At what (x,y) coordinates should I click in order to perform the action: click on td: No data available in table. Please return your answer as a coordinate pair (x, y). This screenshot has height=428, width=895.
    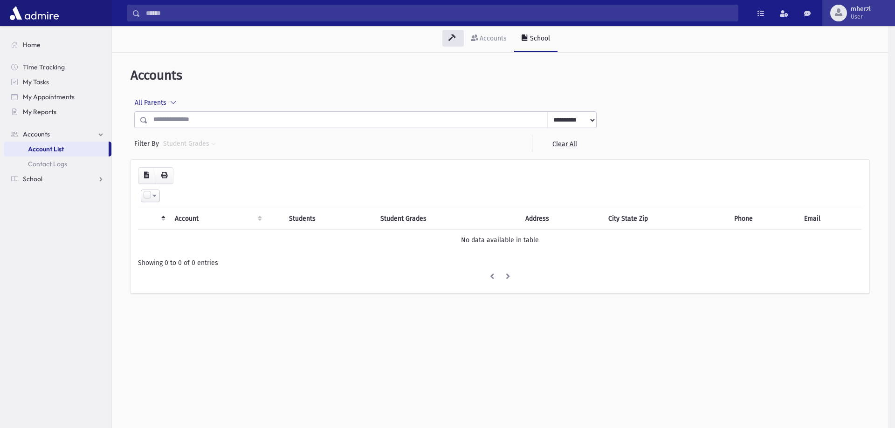
    Looking at the image, I should click on (500, 240).